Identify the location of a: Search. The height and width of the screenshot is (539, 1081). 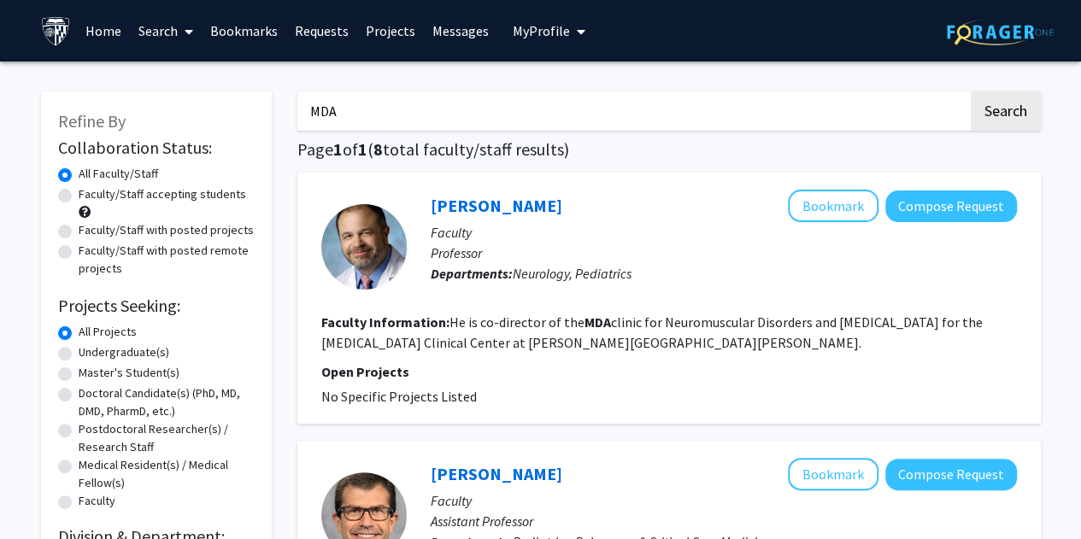
(166, 31).